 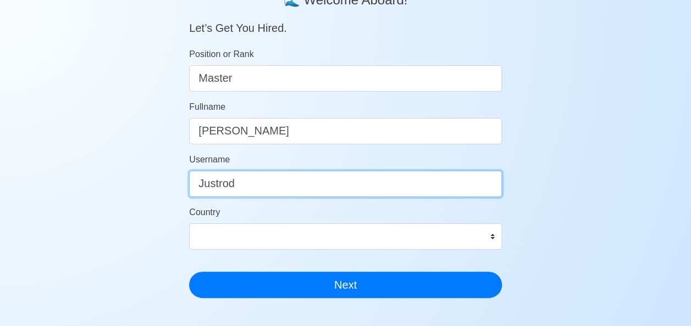 I want to click on label: Country, so click(x=204, y=213).